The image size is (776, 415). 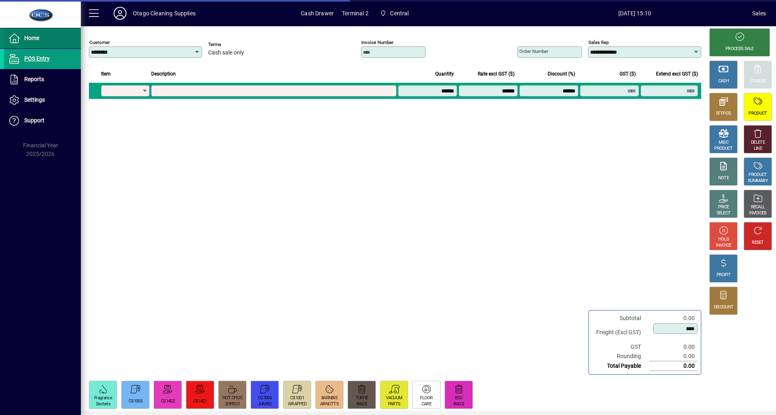 What do you see at coordinates (534, 51) in the screenshot?
I see `mat-label: Order number` at bounding box center [534, 51].